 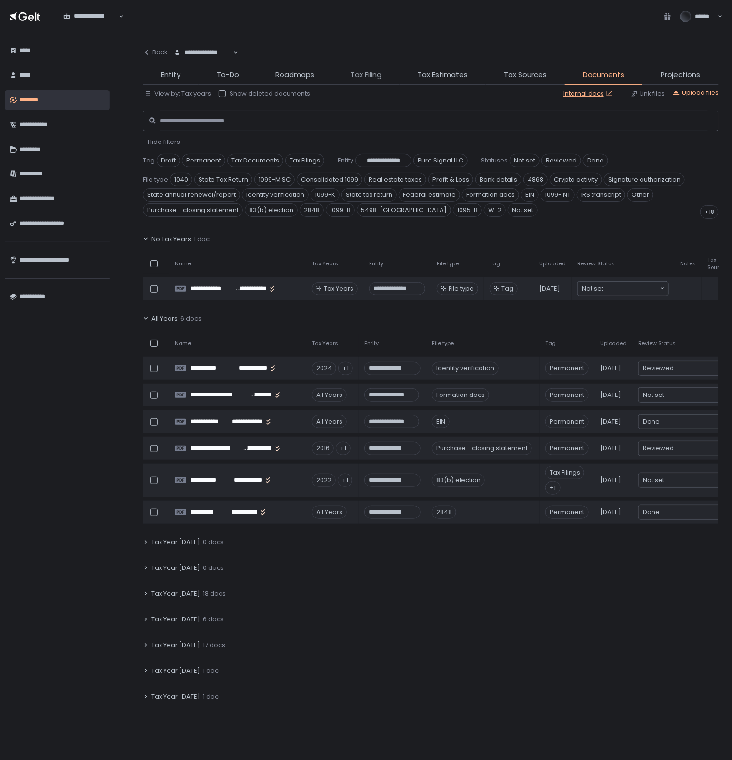 What do you see at coordinates (603, 75) in the screenshot?
I see `span: Documents` at bounding box center [603, 75].